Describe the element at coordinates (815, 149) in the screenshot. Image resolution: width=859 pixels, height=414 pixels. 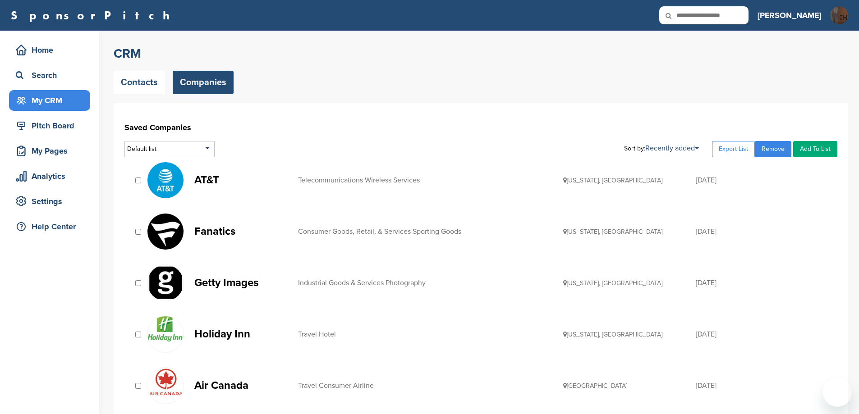
I see `a: Add To List` at that location.